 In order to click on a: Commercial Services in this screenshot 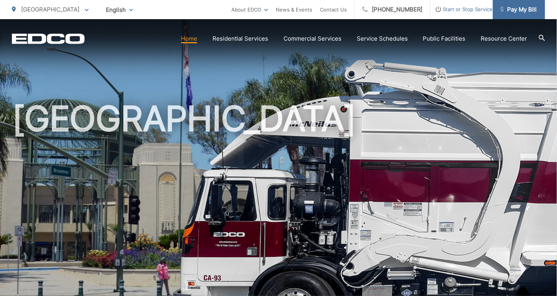, I will do `click(312, 39)`.